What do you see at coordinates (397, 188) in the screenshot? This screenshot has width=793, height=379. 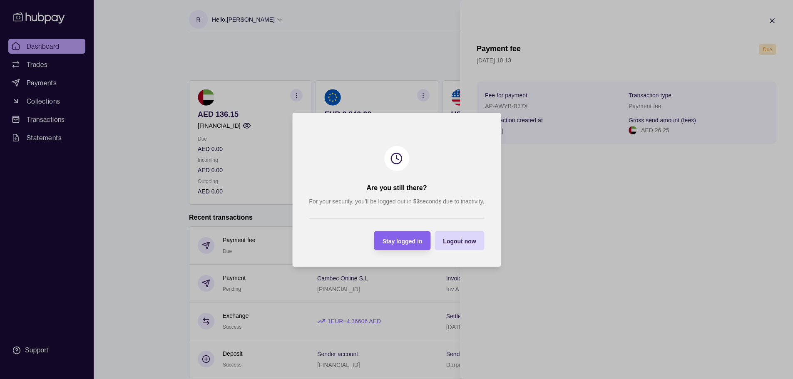 I see `h2: Are you still there?` at bounding box center [397, 188].